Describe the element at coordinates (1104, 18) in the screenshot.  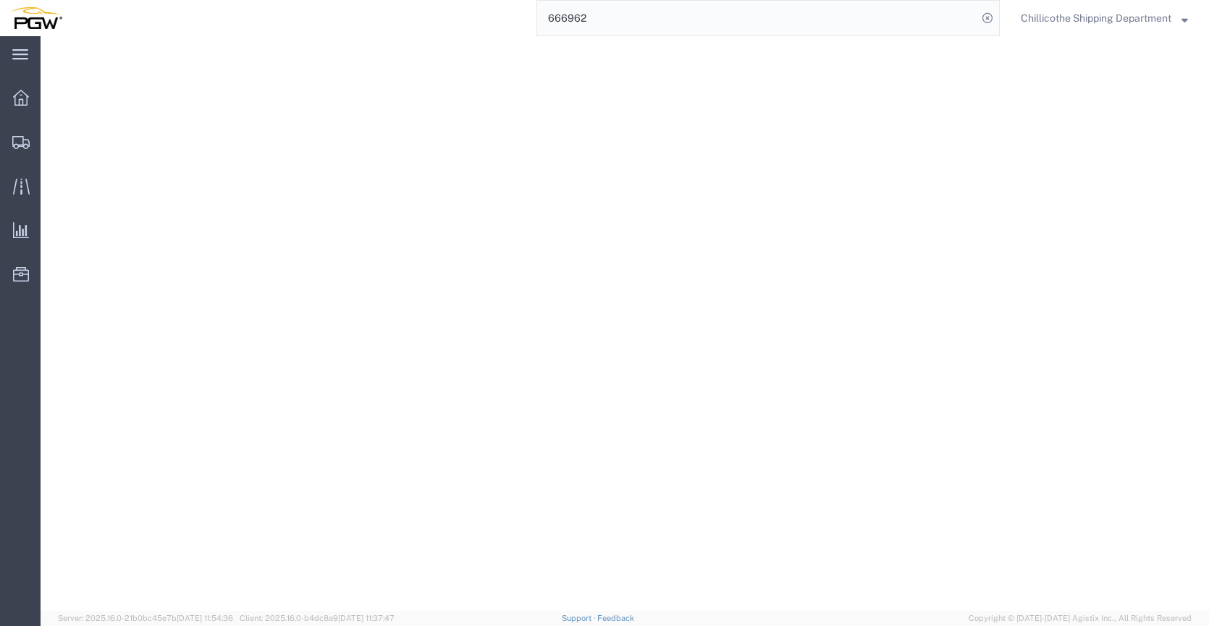
I see `button: Chillicothe Shipping Department` at that location.